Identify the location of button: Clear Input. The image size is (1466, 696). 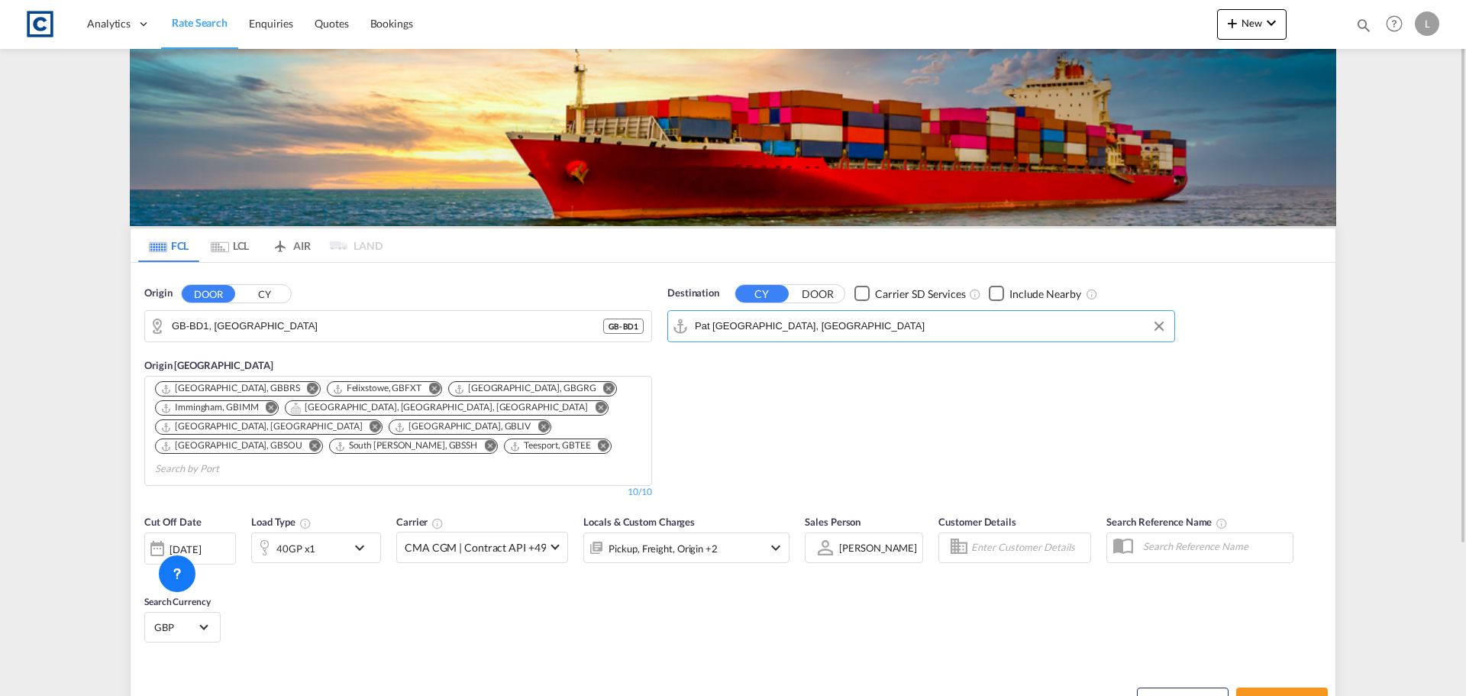
(1159, 326).